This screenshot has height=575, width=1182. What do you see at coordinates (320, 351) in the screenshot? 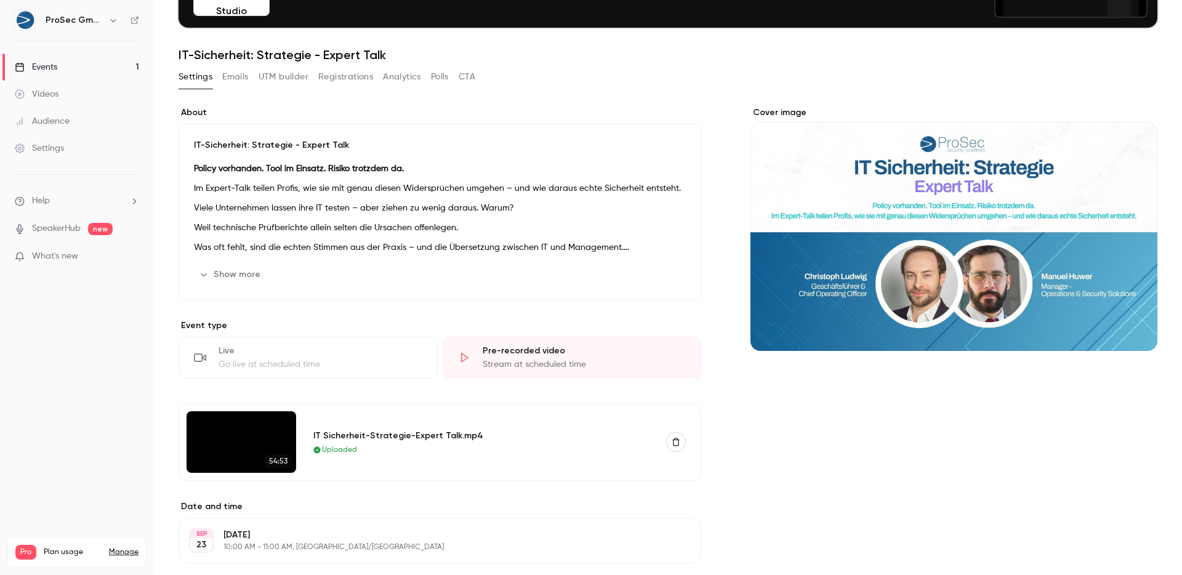
I see `div: Live` at bounding box center [320, 351].